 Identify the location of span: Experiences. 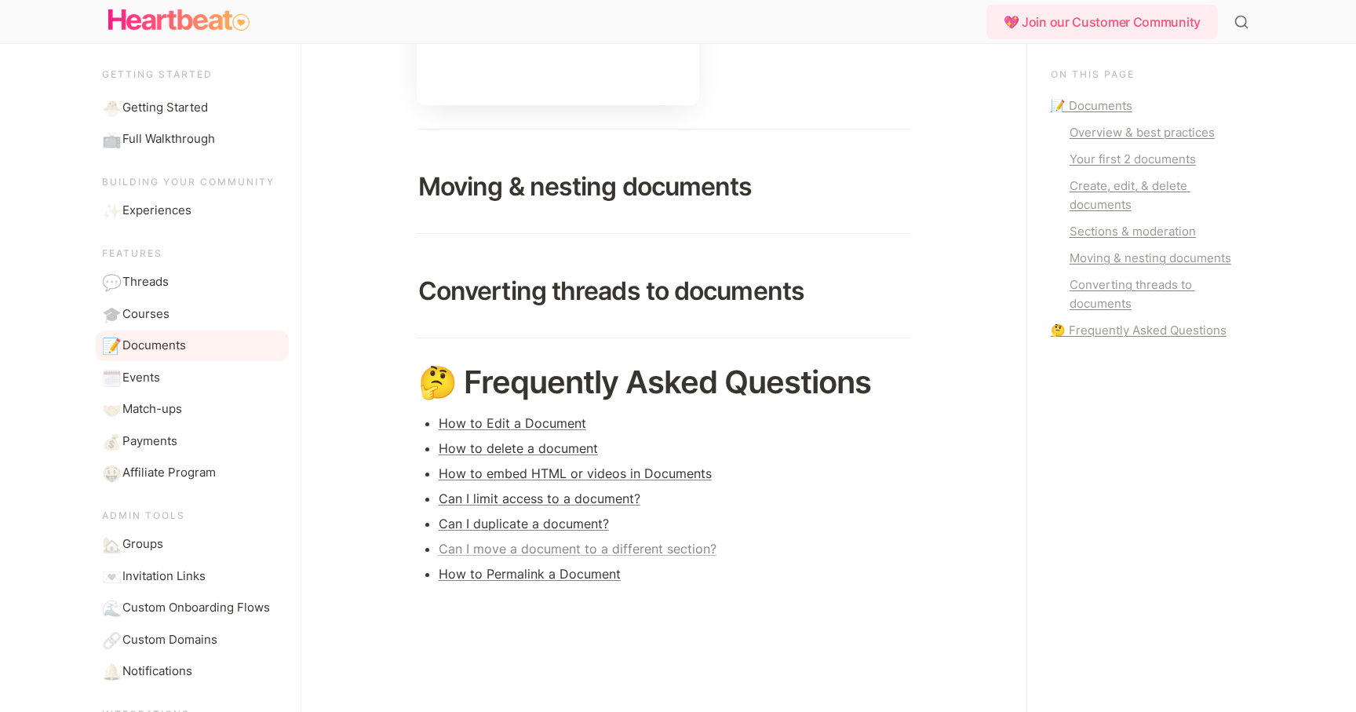
(157, 210).